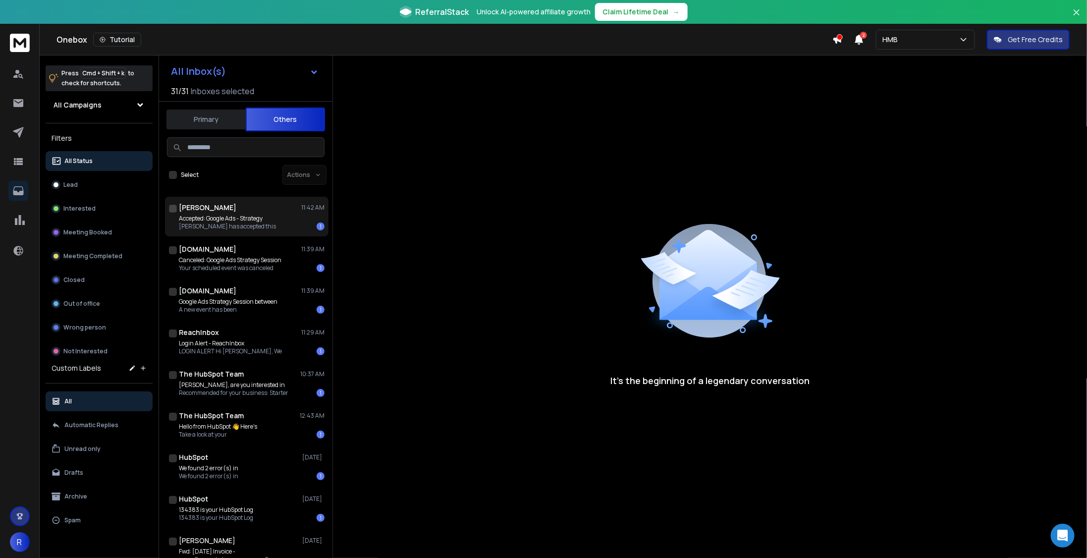 The width and height of the screenshot is (1087, 558). What do you see at coordinates (285, 119) in the screenshot?
I see `button: Others` at bounding box center [285, 119].